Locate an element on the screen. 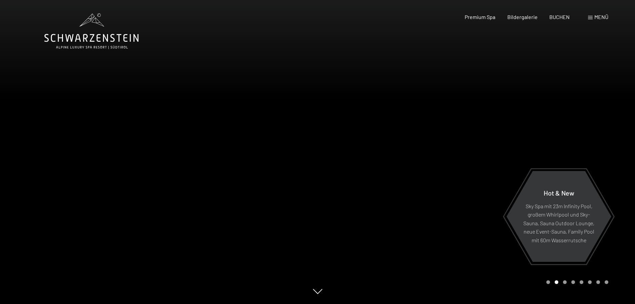  div: Carousel Page 3 is located at coordinates (565, 282).